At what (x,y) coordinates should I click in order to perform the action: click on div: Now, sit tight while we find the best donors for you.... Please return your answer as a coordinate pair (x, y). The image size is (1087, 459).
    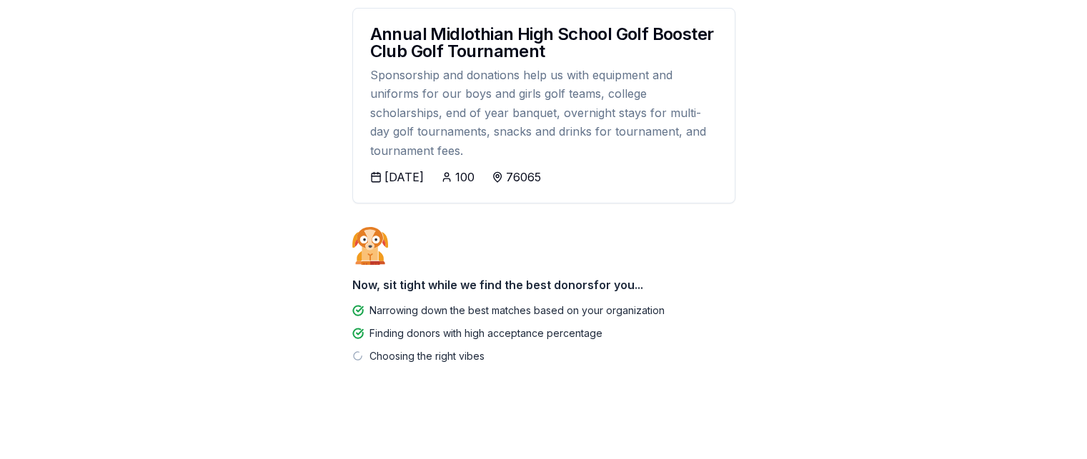
    Looking at the image, I should click on (544, 285).